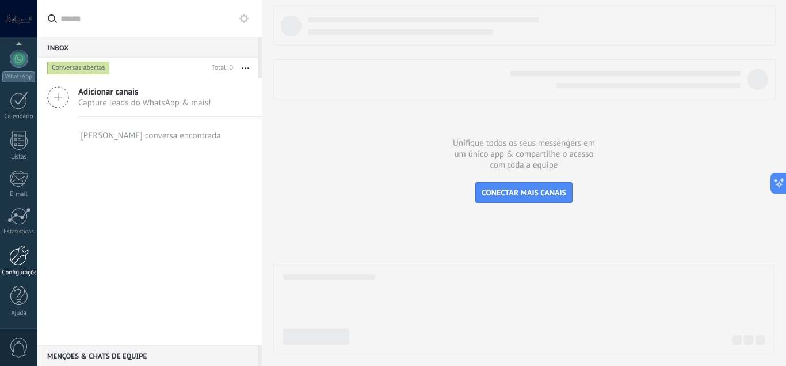  I want to click on span: Capture leads do WhatsApp & mais!, so click(144, 102).